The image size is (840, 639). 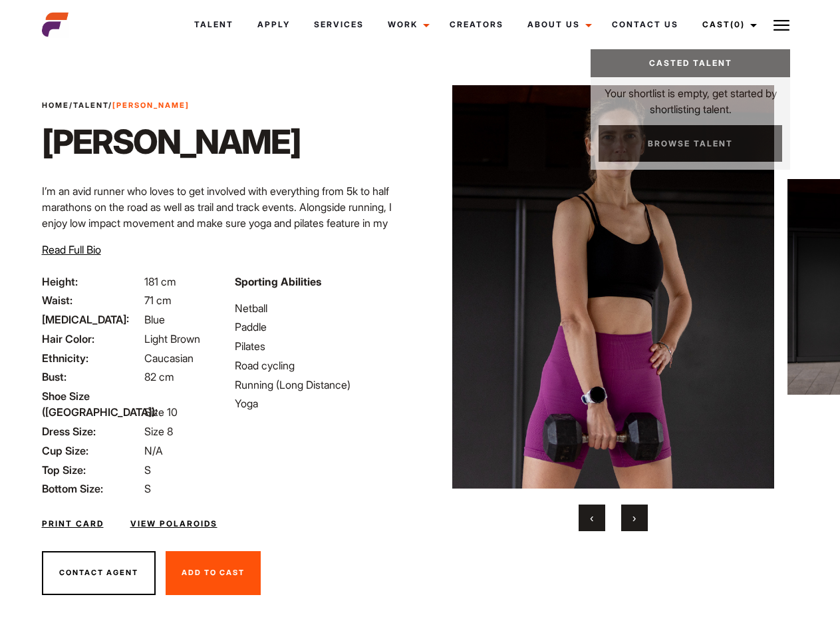 I want to click on span: 82 cm, so click(x=159, y=377).